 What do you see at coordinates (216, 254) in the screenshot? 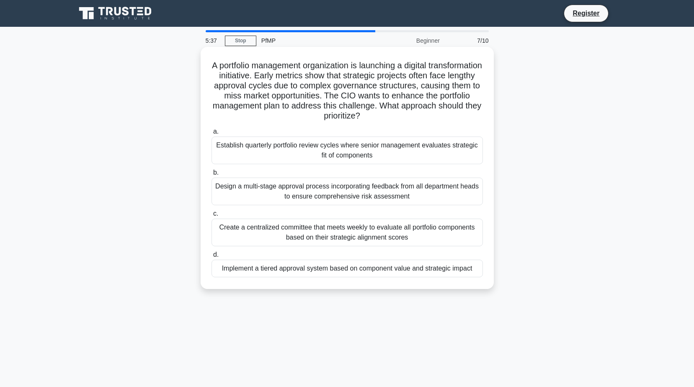
I see `span: d.` at bounding box center [216, 254].